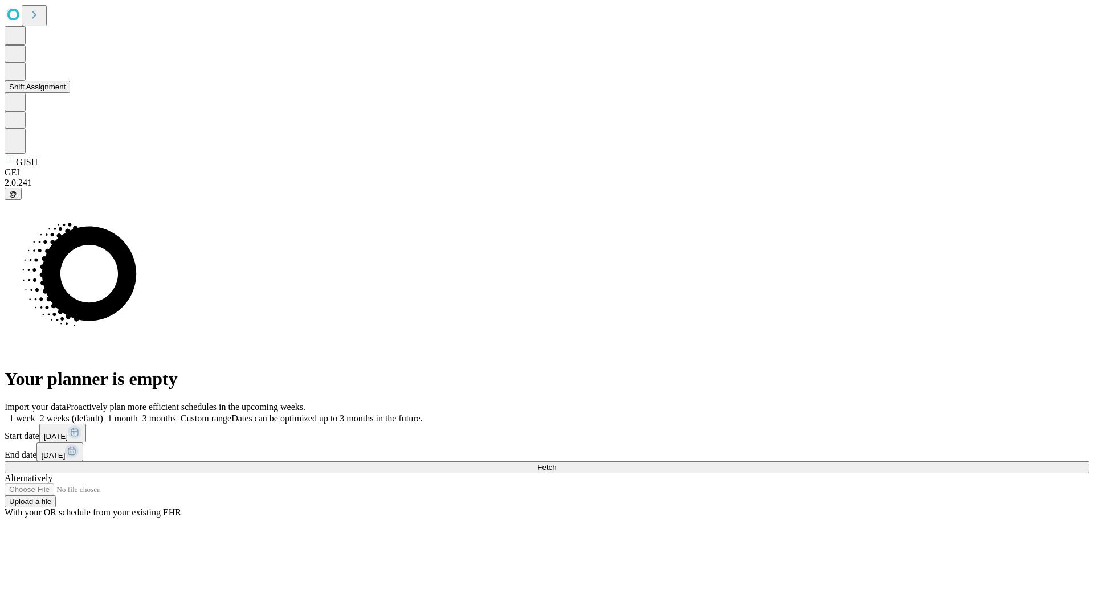 This screenshot has width=1094, height=615. What do you see at coordinates (28, 478) in the screenshot?
I see `span: Alternatively` at bounding box center [28, 478].